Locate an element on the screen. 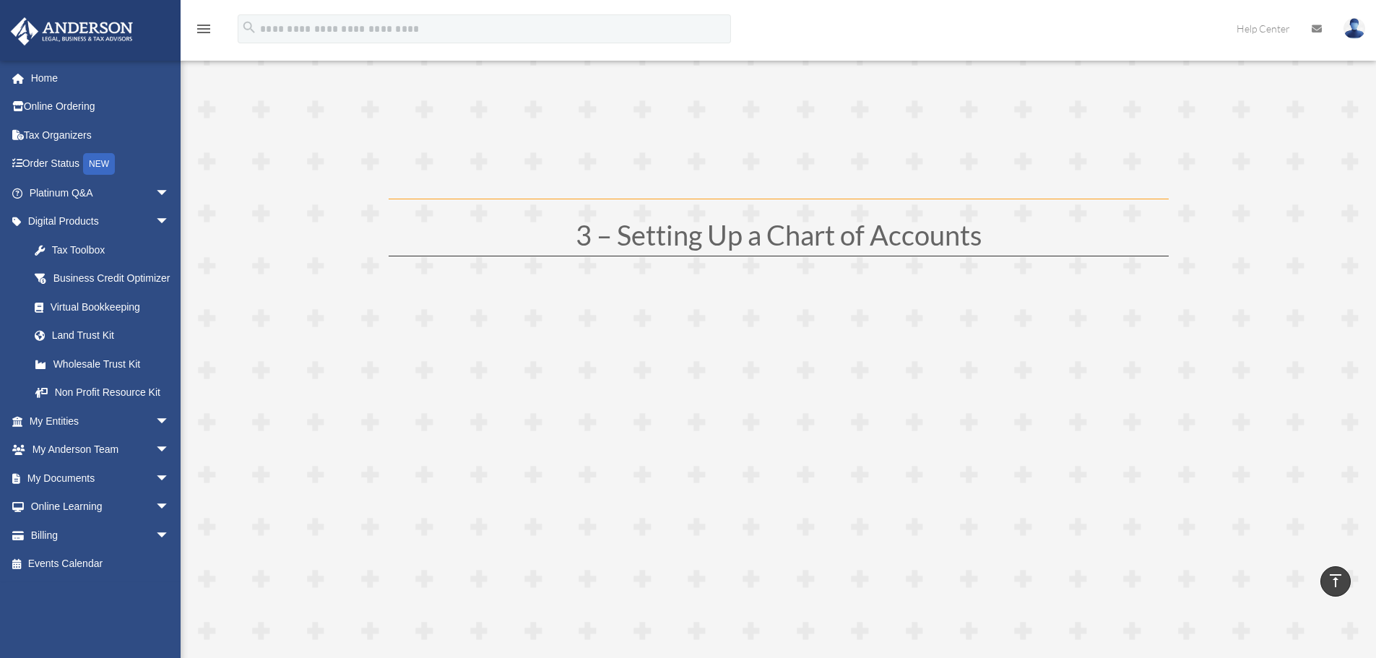  a: Home is located at coordinates (100, 78).